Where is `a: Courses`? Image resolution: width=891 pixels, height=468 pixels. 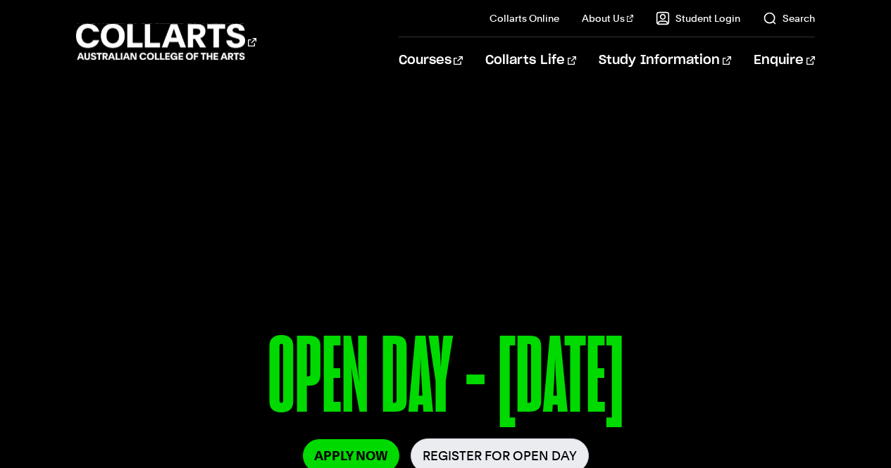
a: Courses is located at coordinates (430, 61).